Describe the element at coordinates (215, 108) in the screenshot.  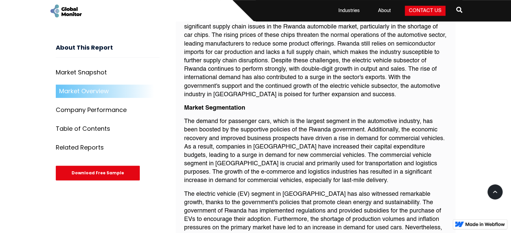
I see `strong: Market Segmentation` at that location.